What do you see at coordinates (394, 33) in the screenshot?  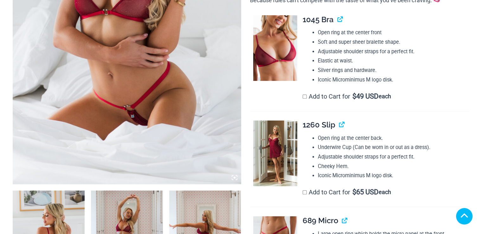 I see `li: Open ring at the center front` at bounding box center [394, 33].